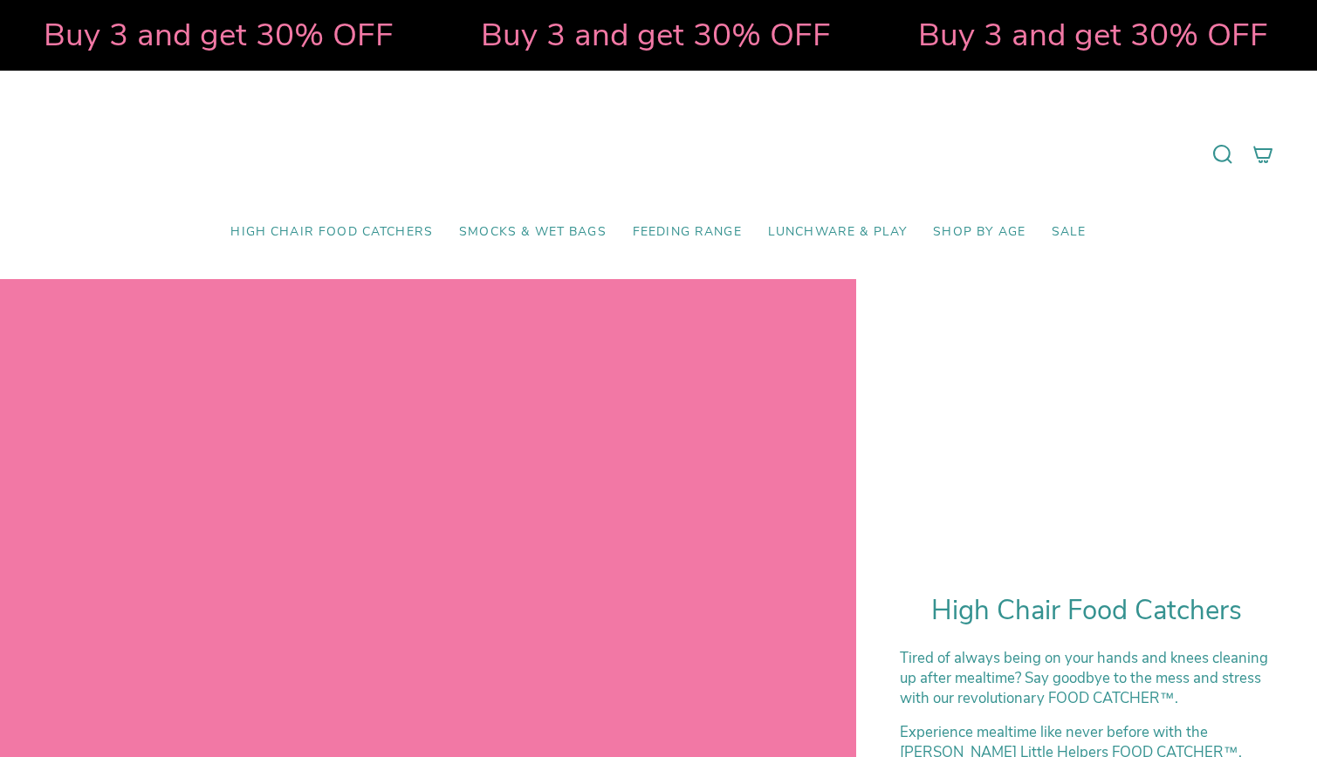 Image resolution: width=1317 pixels, height=757 pixels. What do you see at coordinates (532, 232) in the screenshot?
I see `div: Smocks & Wet Bags` at bounding box center [532, 232].